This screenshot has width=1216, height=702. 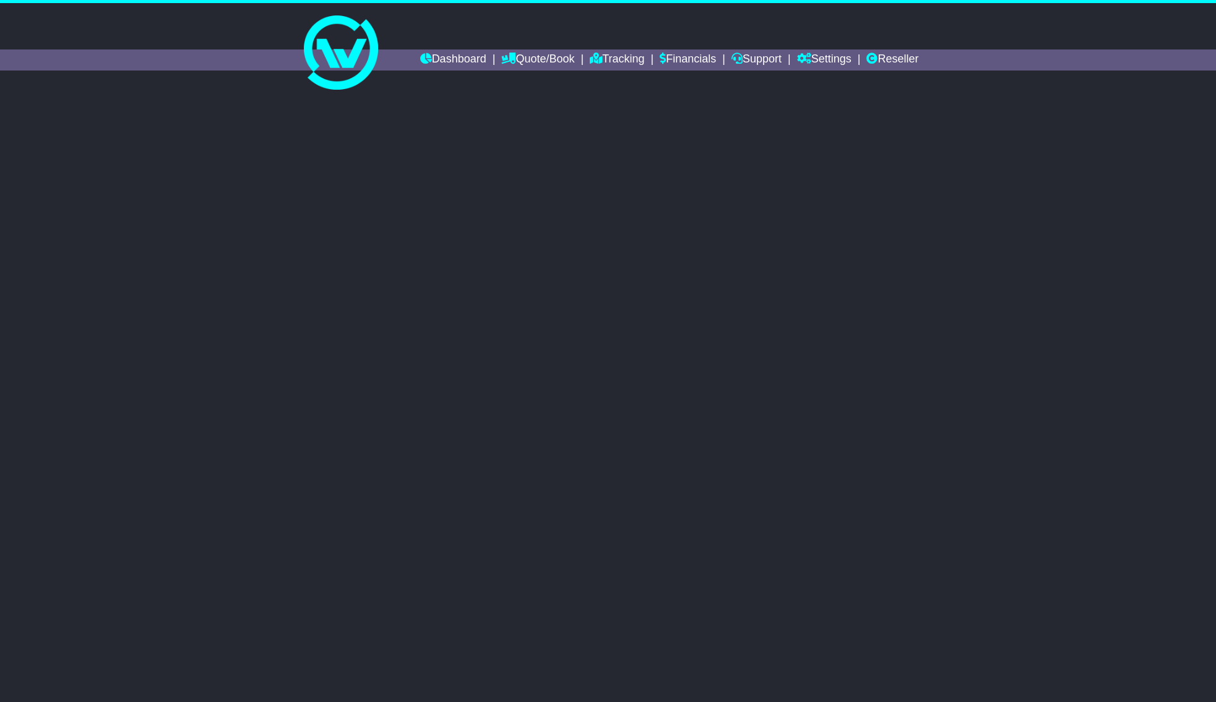 I want to click on a: Reseller, so click(x=892, y=60).